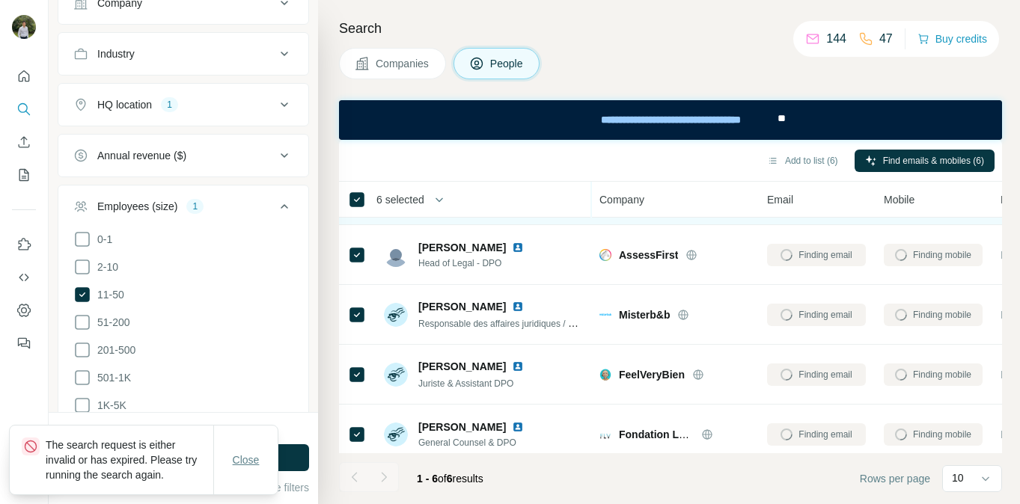  Describe the element at coordinates (108, 405) in the screenshot. I see `span: 1K-5K` at that location.